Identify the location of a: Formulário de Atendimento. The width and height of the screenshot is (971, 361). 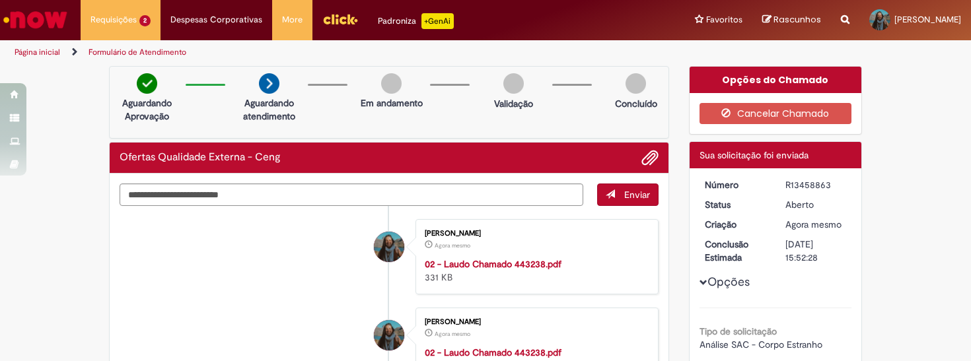
(137, 52).